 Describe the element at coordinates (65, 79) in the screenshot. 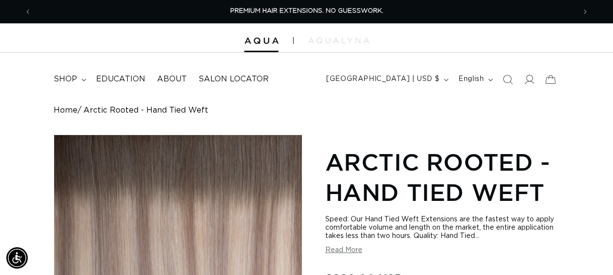

I see `span: shop` at that location.